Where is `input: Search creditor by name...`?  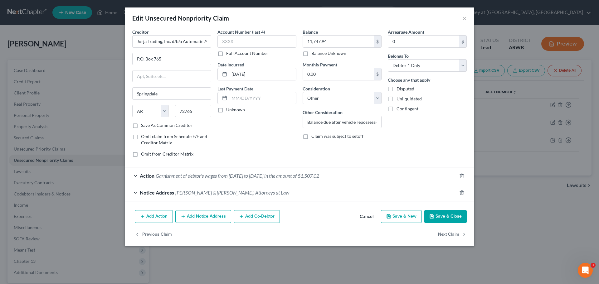
input: Search creditor by name... is located at coordinates (172, 42).